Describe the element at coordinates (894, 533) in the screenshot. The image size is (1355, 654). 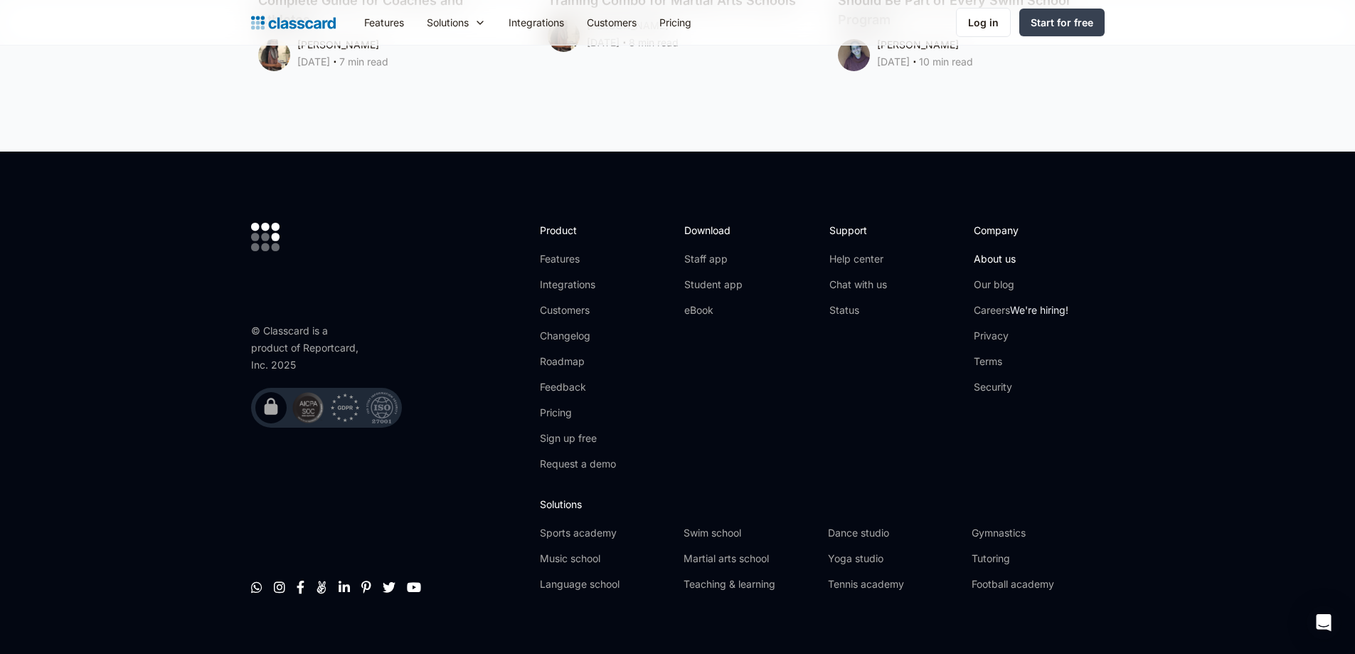
I see `a: Dance studio` at that location.